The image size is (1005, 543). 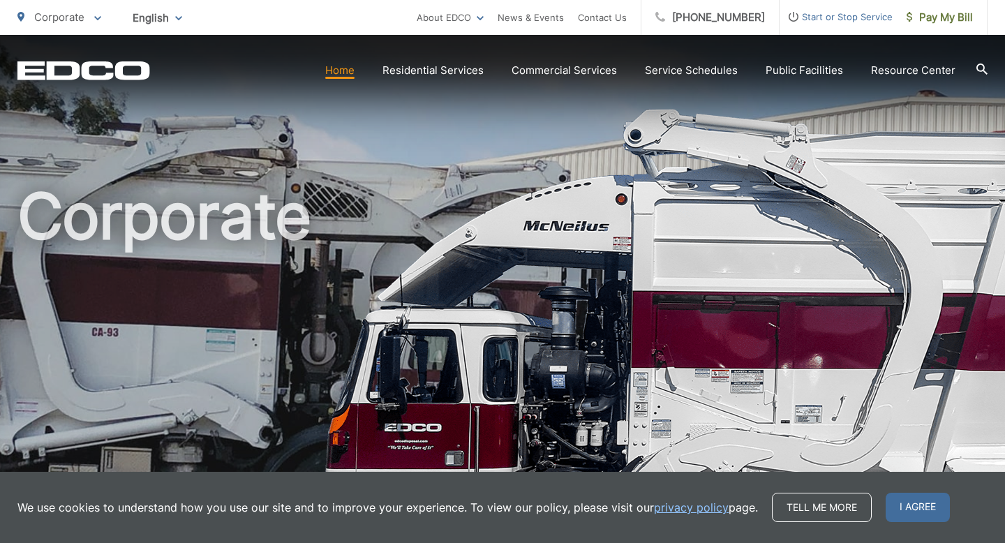 What do you see at coordinates (564, 71) in the screenshot?
I see `a: Commercial Services` at bounding box center [564, 71].